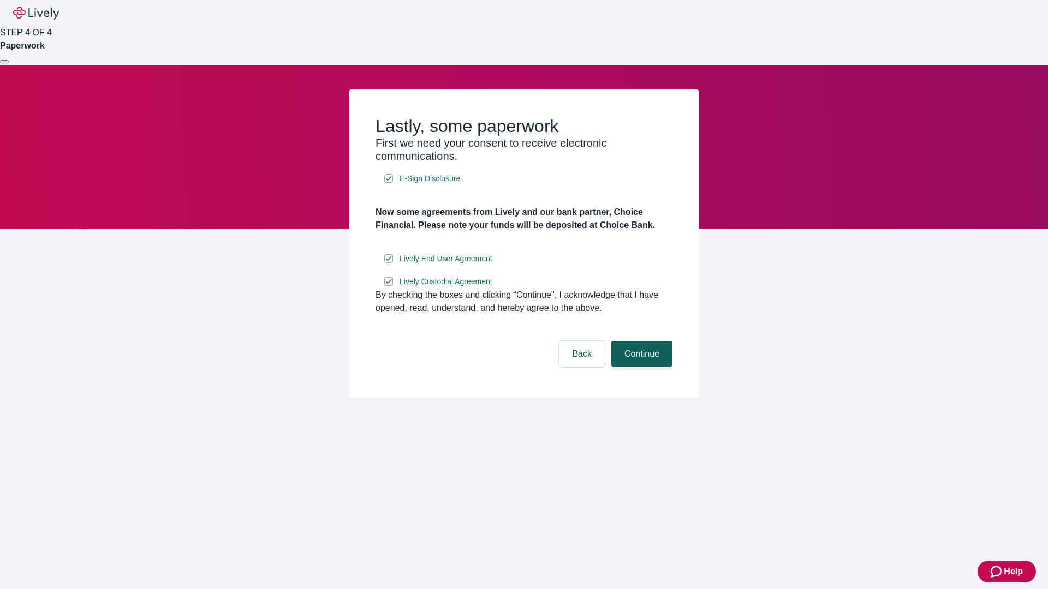  I want to click on span: Lively End User Agreement, so click(446, 259).